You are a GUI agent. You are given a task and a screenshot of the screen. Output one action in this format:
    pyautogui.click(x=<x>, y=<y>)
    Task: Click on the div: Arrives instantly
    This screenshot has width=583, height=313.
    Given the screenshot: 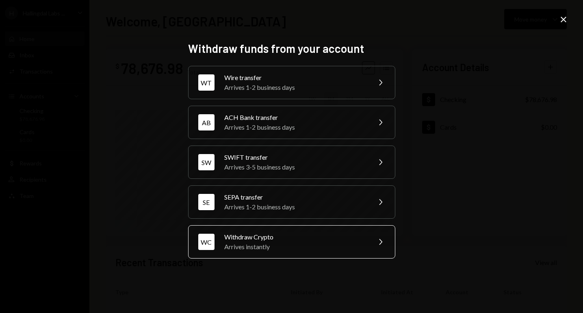 What is the action you would take?
    pyautogui.click(x=295, y=247)
    